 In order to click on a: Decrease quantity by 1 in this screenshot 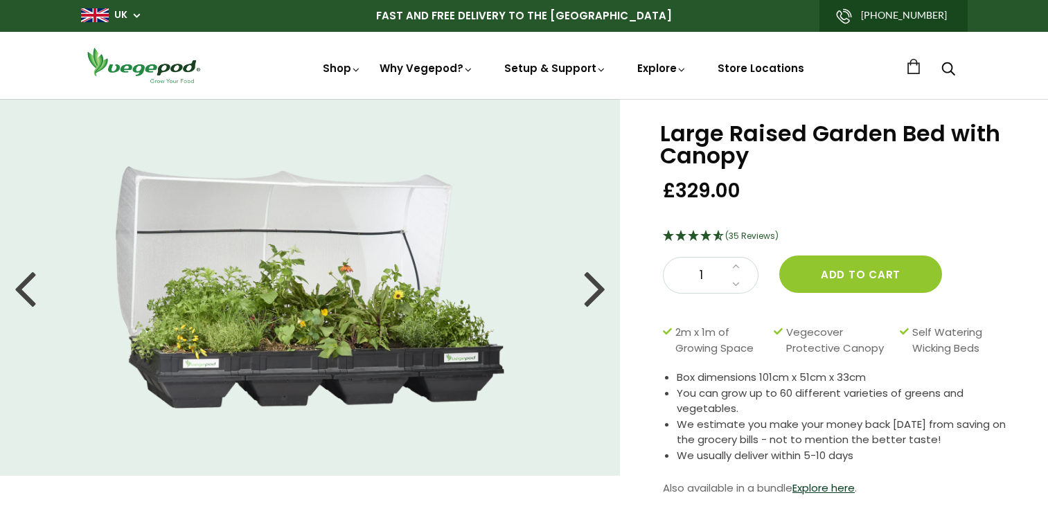, I will do `click(736, 285)`.